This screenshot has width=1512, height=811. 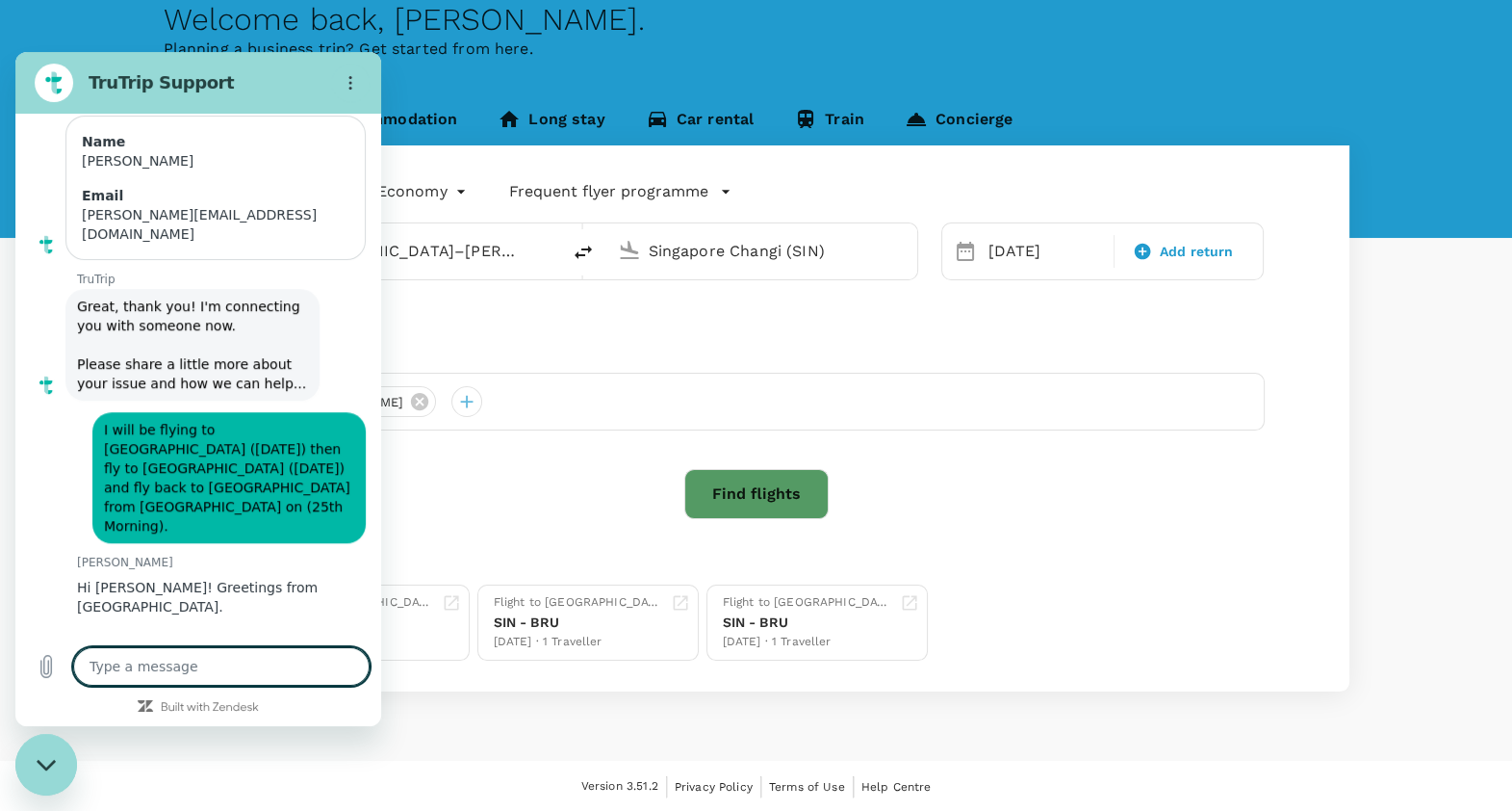 I want to click on a: Privacy Policy, so click(x=713, y=787).